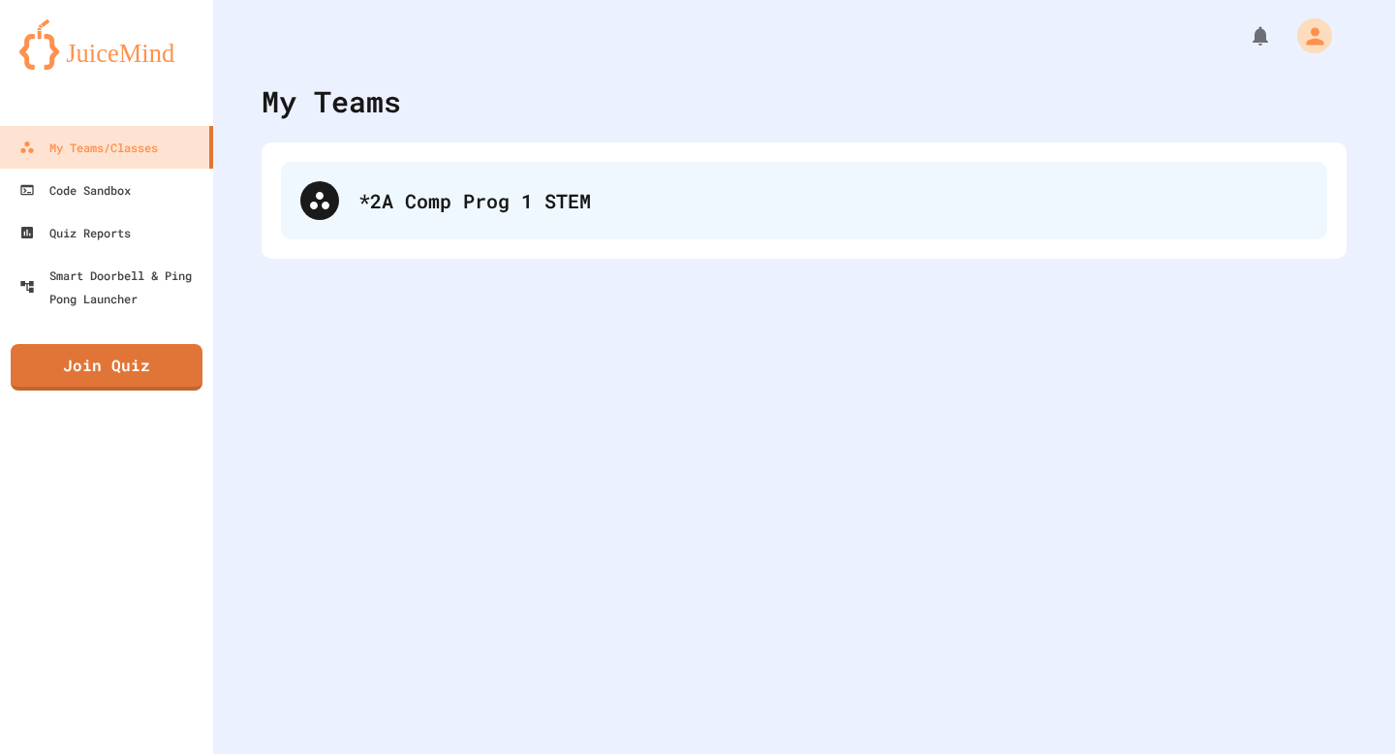  What do you see at coordinates (75, 190) in the screenshot?
I see `div: Code Sandbox` at bounding box center [75, 190].